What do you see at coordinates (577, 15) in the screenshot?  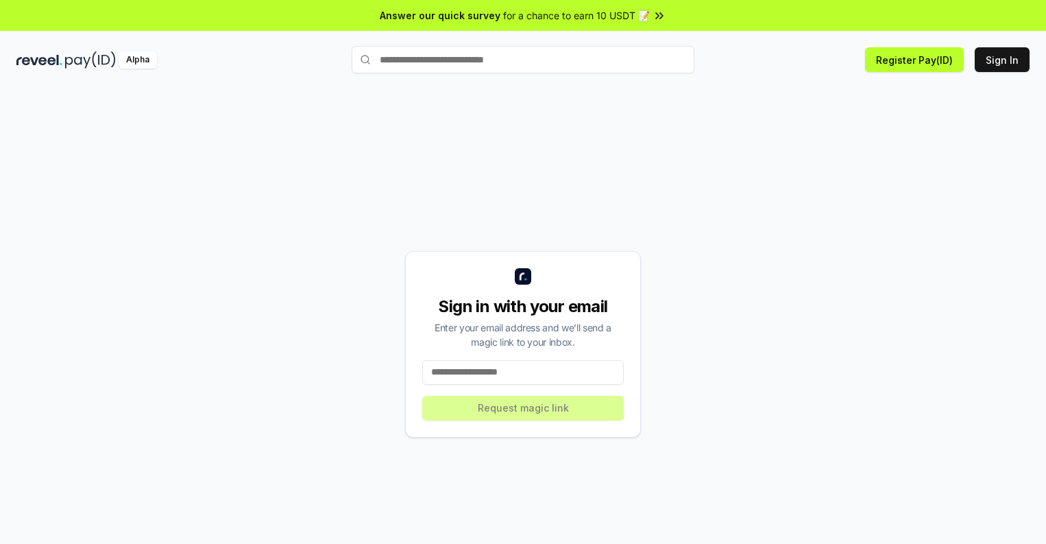 I see `span: for a chance to earn 10 USDT 📝` at bounding box center [577, 15].